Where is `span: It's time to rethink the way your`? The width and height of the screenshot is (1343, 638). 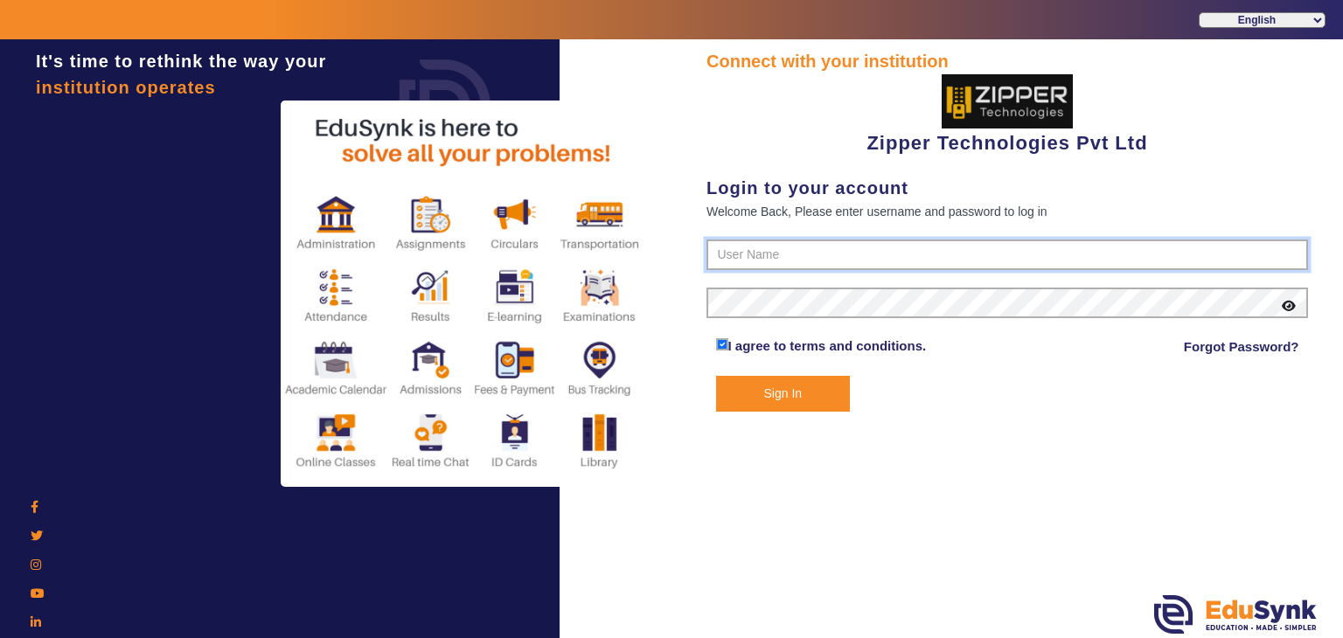 span: It's time to rethink the way your is located at coordinates (181, 61).